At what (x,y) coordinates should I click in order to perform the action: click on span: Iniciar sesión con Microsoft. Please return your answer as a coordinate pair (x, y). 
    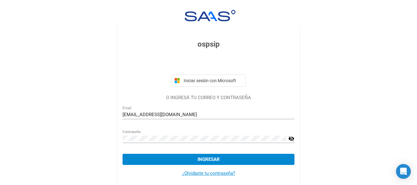
    Looking at the image, I should click on (212, 80).